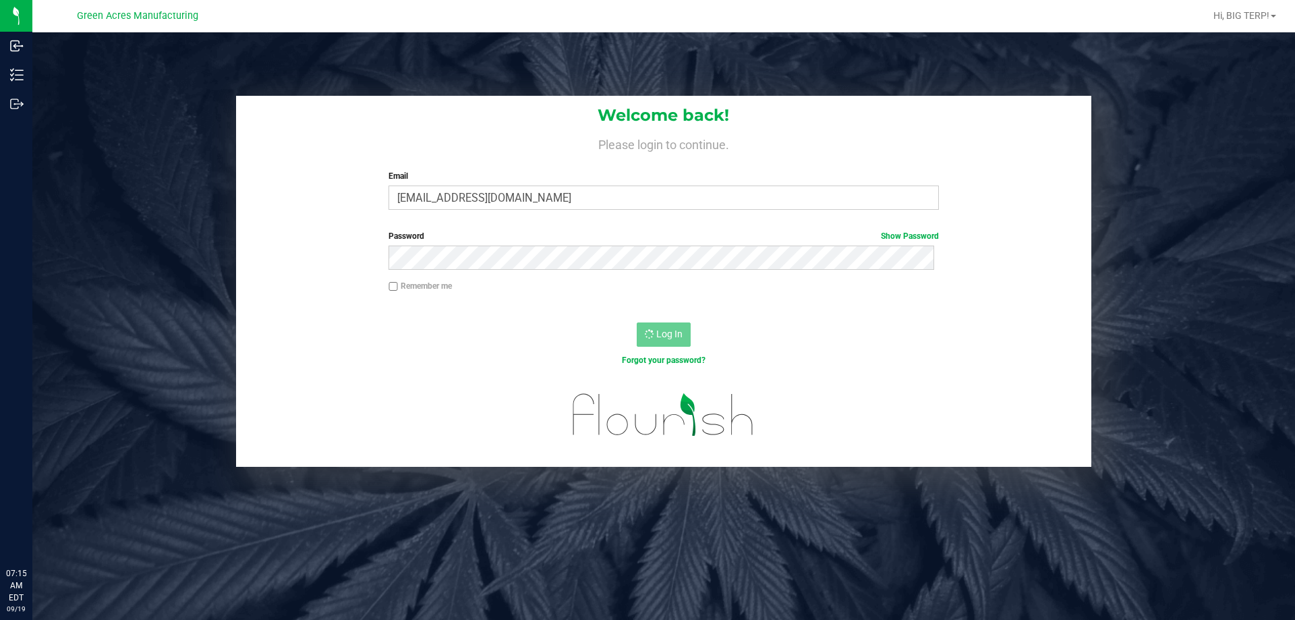  Describe the element at coordinates (17, 104) in the screenshot. I see `inline-svg: Outbound` at that location.